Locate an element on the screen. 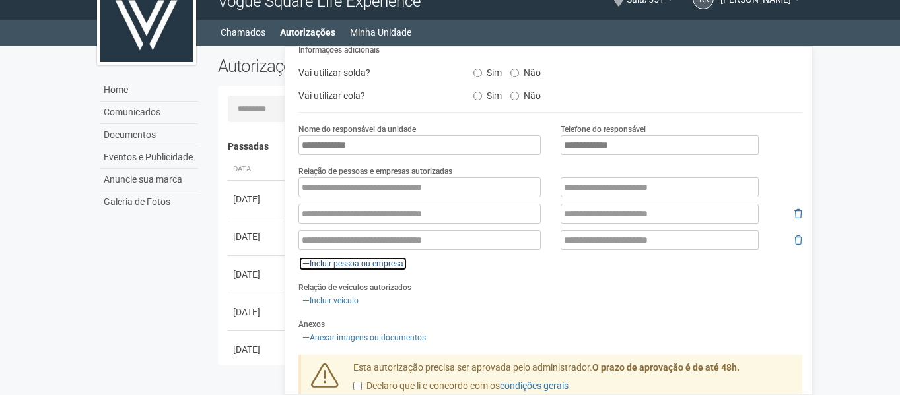 The image size is (900, 395). a: Home is located at coordinates (149, 90).